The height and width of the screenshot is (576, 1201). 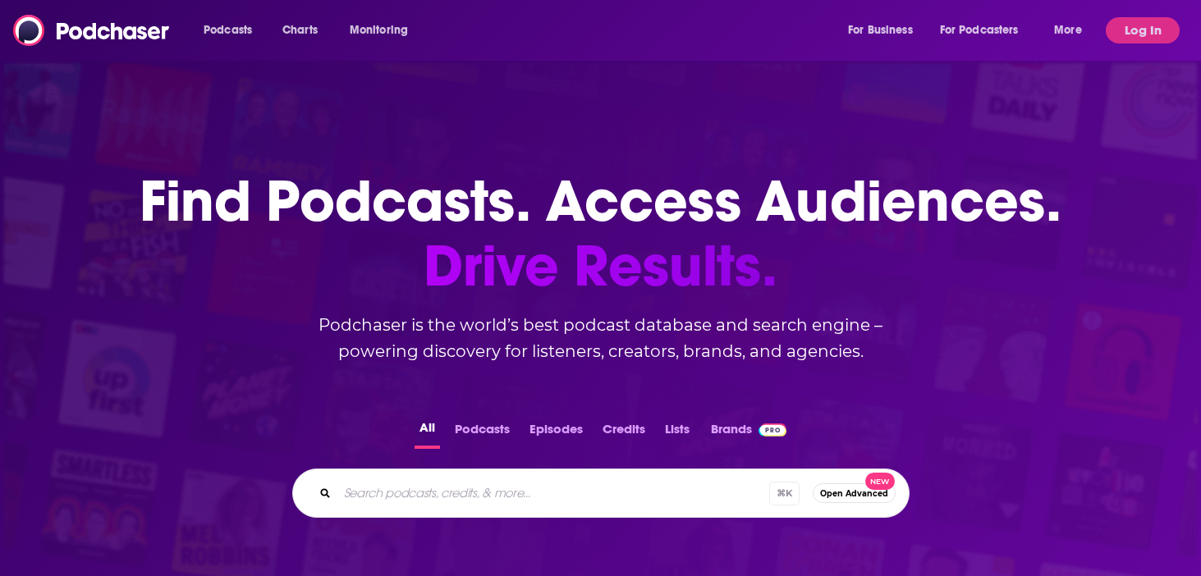 I want to click on h2: Podchaser is the world’s best podcast database and search engine – powering discovery for listene..., so click(x=601, y=338).